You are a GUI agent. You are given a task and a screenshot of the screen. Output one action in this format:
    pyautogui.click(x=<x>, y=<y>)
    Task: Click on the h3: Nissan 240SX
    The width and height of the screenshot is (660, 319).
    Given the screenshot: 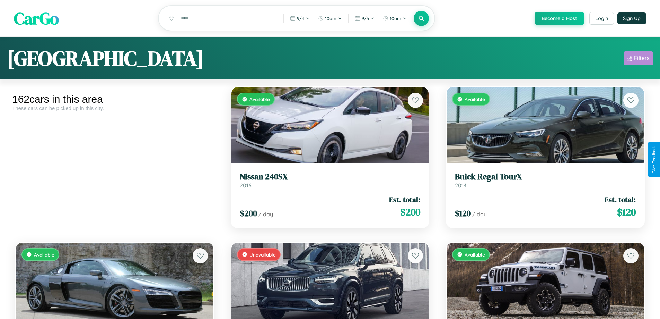 What is the action you would take?
    pyautogui.click(x=330, y=176)
    